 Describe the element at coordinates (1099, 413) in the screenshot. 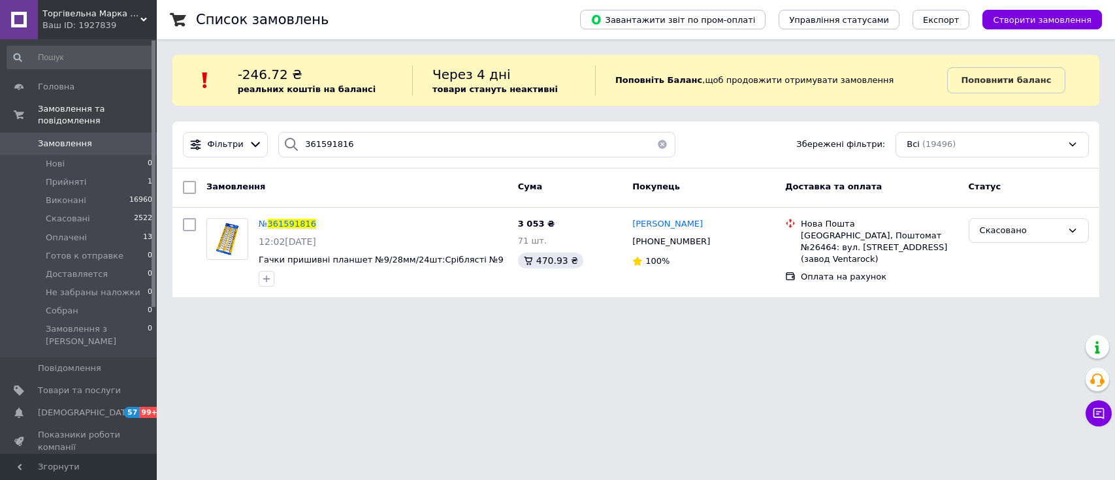

I see `button: Чат з покупцем` at that location.